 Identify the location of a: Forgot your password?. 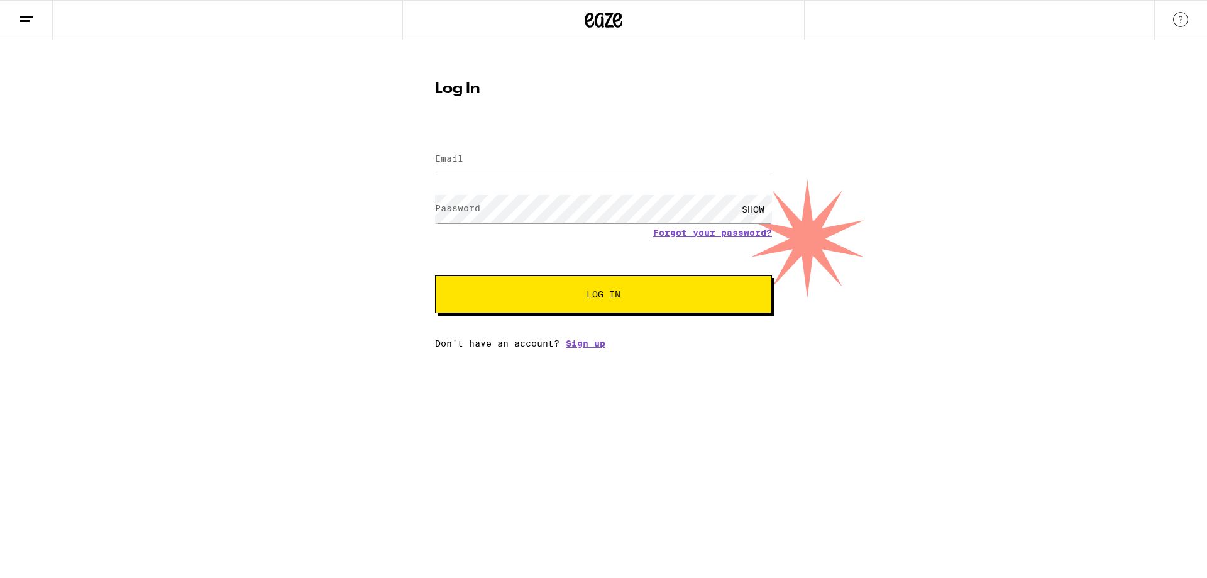
(712, 233).